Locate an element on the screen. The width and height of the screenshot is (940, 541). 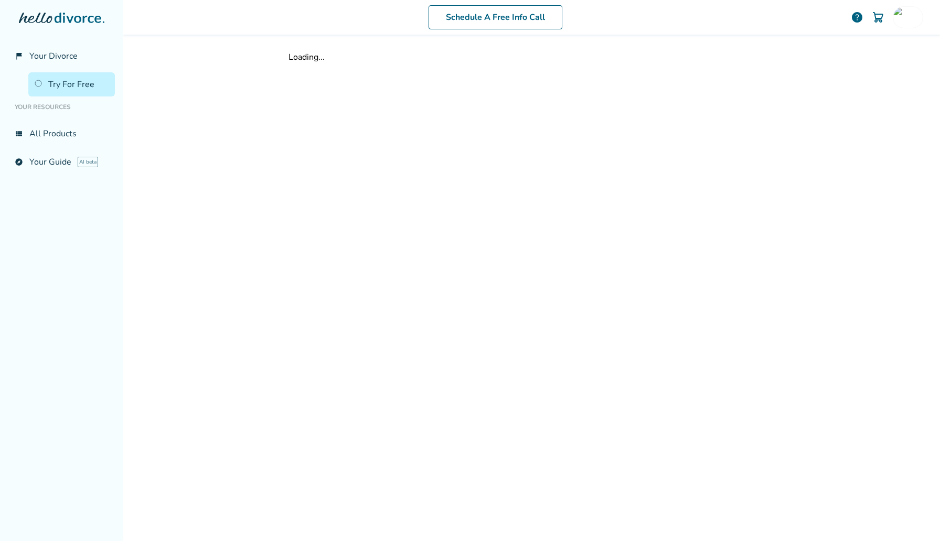
a: exploreYour GuideAI beta is located at coordinates (61, 162).